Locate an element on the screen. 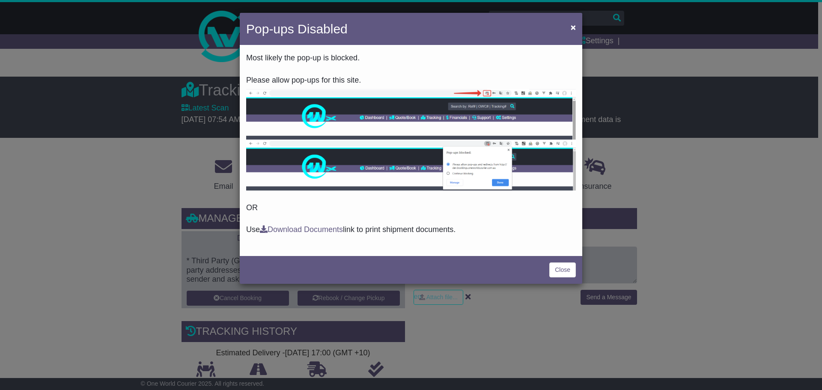 This screenshot has height=390, width=822. h4: Pop-ups Disabled is located at coordinates (297, 29).